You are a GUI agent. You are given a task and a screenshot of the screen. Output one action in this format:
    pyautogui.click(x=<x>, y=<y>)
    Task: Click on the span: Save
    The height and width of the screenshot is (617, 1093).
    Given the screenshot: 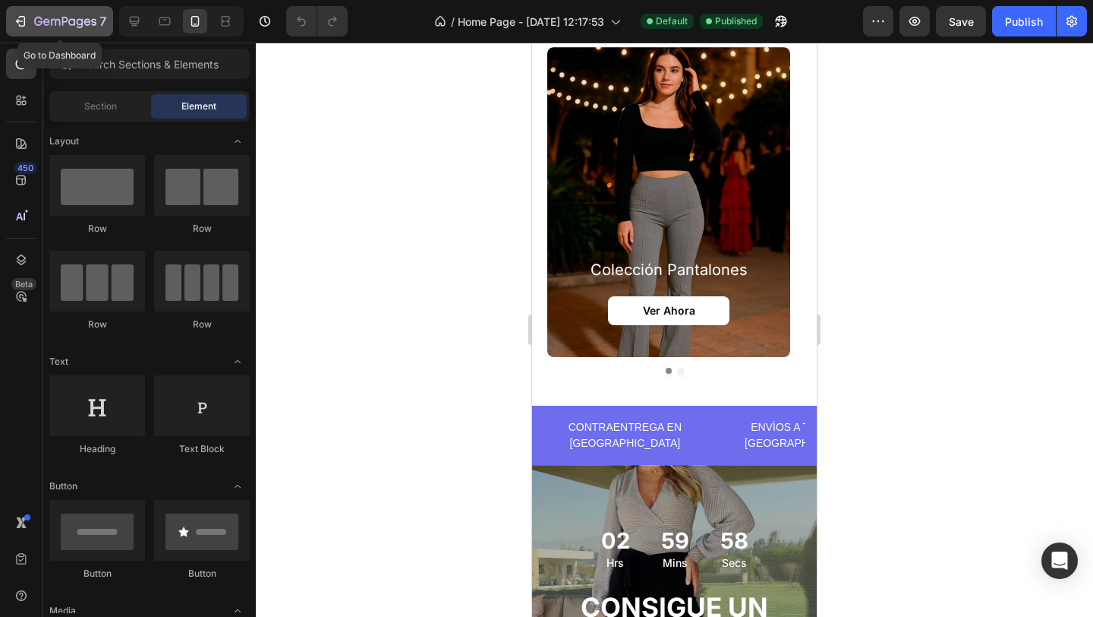 What is the action you would take?
    pyautogui.click(x=961, y=21)
    